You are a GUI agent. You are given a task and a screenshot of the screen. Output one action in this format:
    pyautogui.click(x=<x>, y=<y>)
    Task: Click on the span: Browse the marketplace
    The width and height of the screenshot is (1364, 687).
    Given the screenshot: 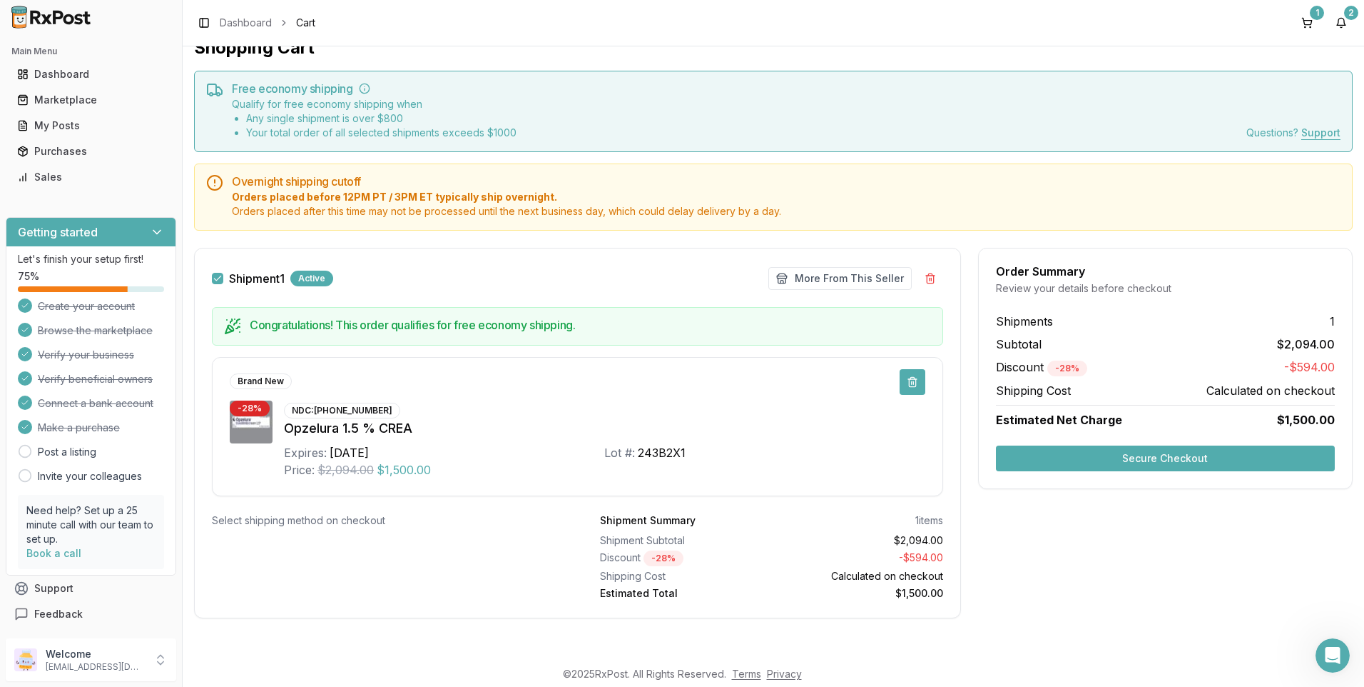 What is the action you would take?
    pyautogui.click(x=95, y=330)
    